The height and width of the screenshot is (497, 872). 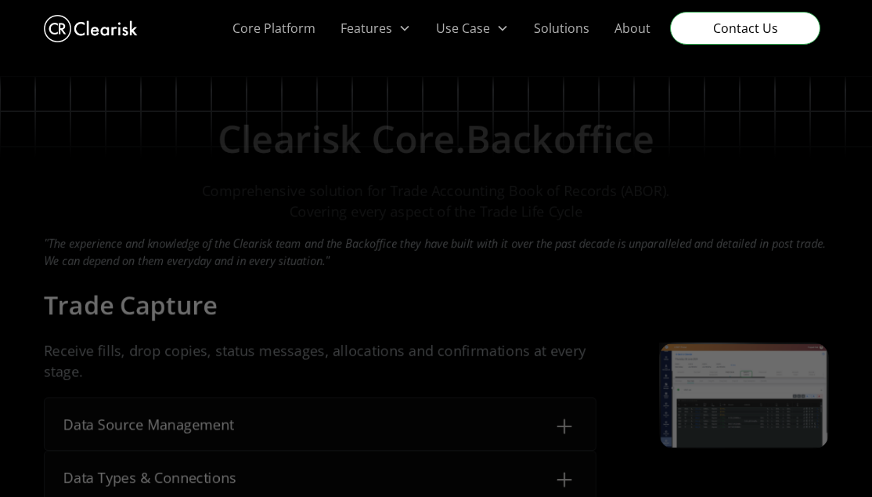 I want to click on h2: Clearisk Core.Backoffice, so click(x=436, y=139).